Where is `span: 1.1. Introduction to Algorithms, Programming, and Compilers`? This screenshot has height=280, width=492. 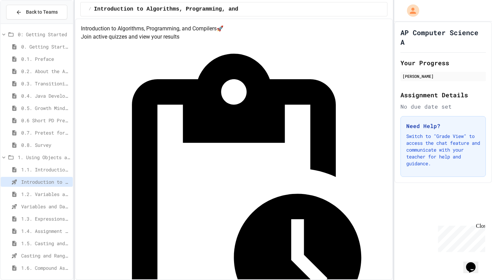
span: 1.1. Introduction to Algorithms, Programming, and Compilers is located at coordinates (45, 170).